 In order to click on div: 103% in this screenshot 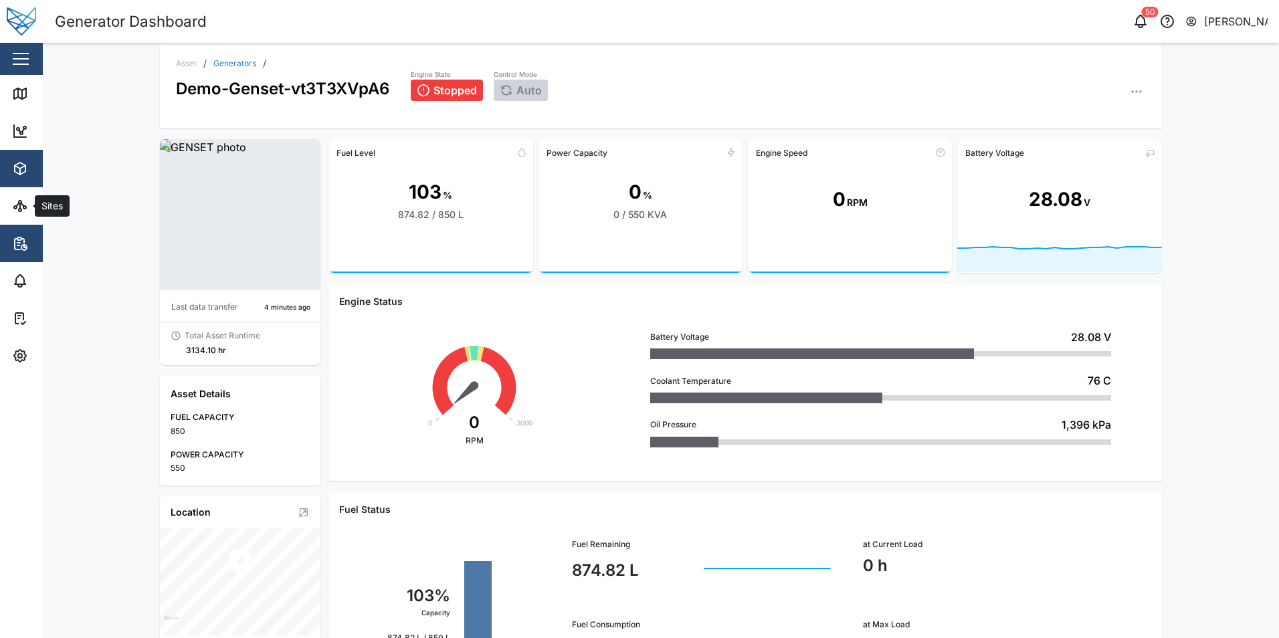, I will do `click(428, 595)`.